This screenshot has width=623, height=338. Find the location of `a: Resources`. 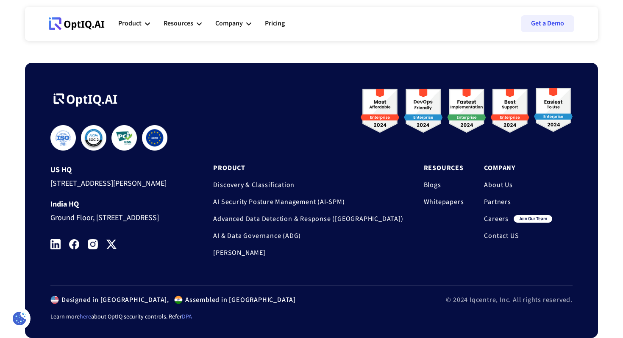

a: Resources is located at coordinates (444, 168).